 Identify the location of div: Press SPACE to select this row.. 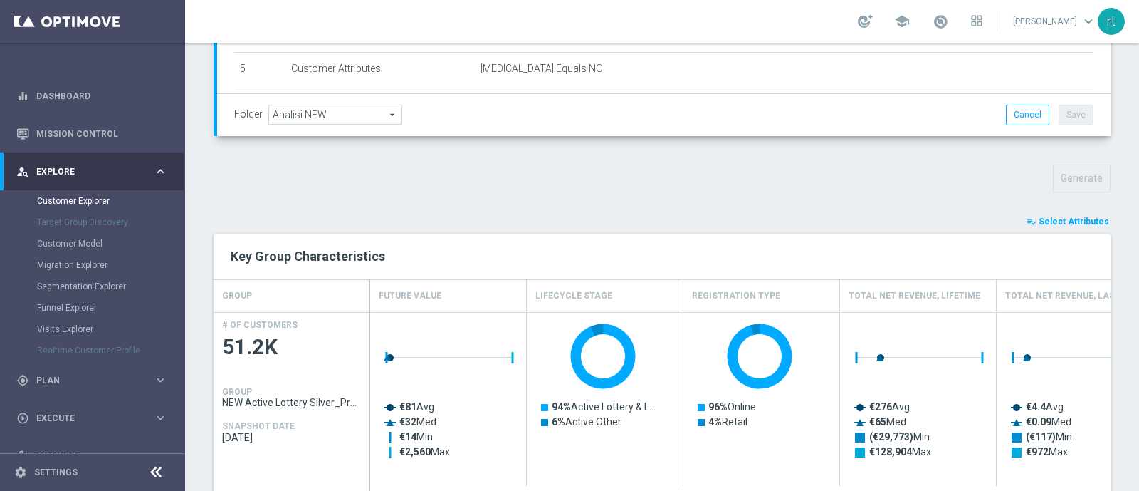
(292, 399).